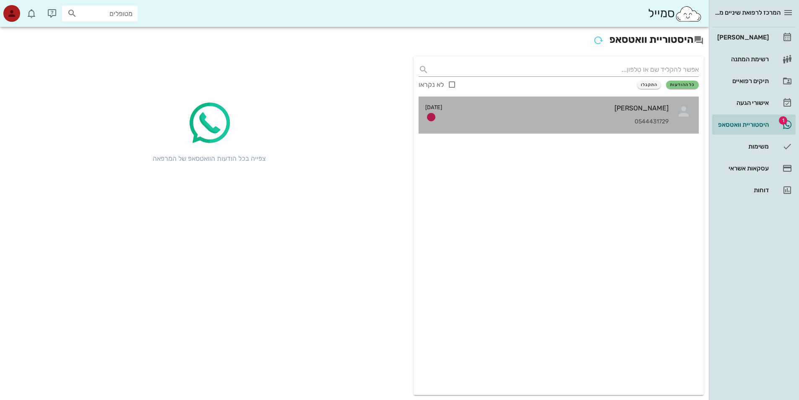 The image size is (799, 400). Describe the element at coordinates (688, 14) in the screenshot. I see `img: SmileCloud logo` at that location.